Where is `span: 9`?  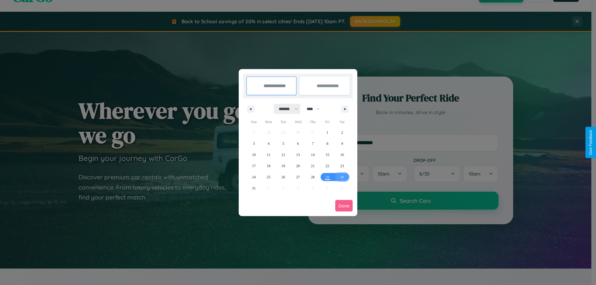 span: 9 is located at coordinates (342, 144).